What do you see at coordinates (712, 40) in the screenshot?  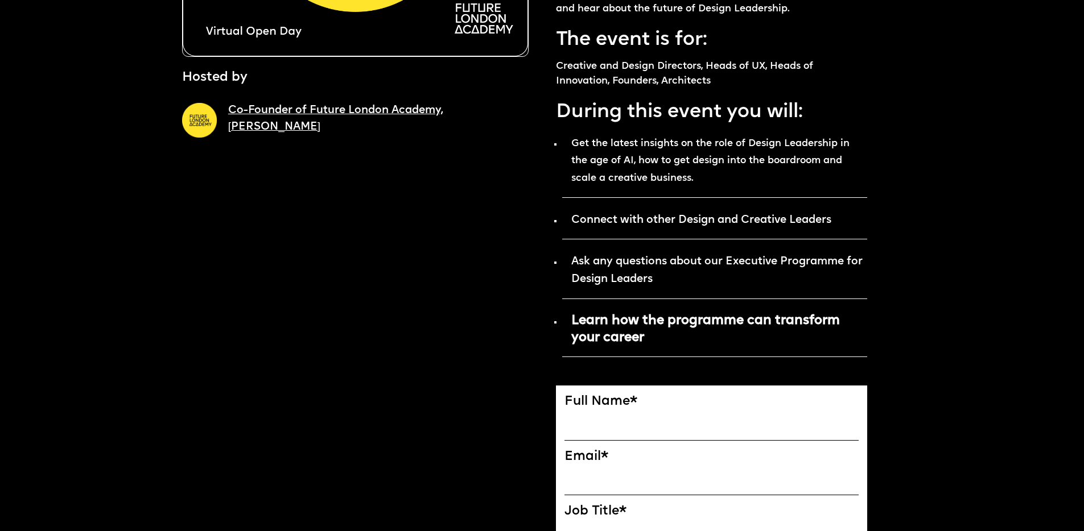 I see `p: The event is for:` at bounding box center [712, 40].